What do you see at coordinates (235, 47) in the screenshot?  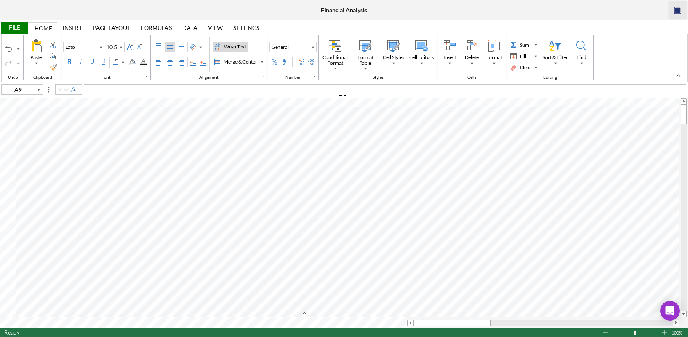 I see `div: Wrap Text` at bounding box center [235, 47].